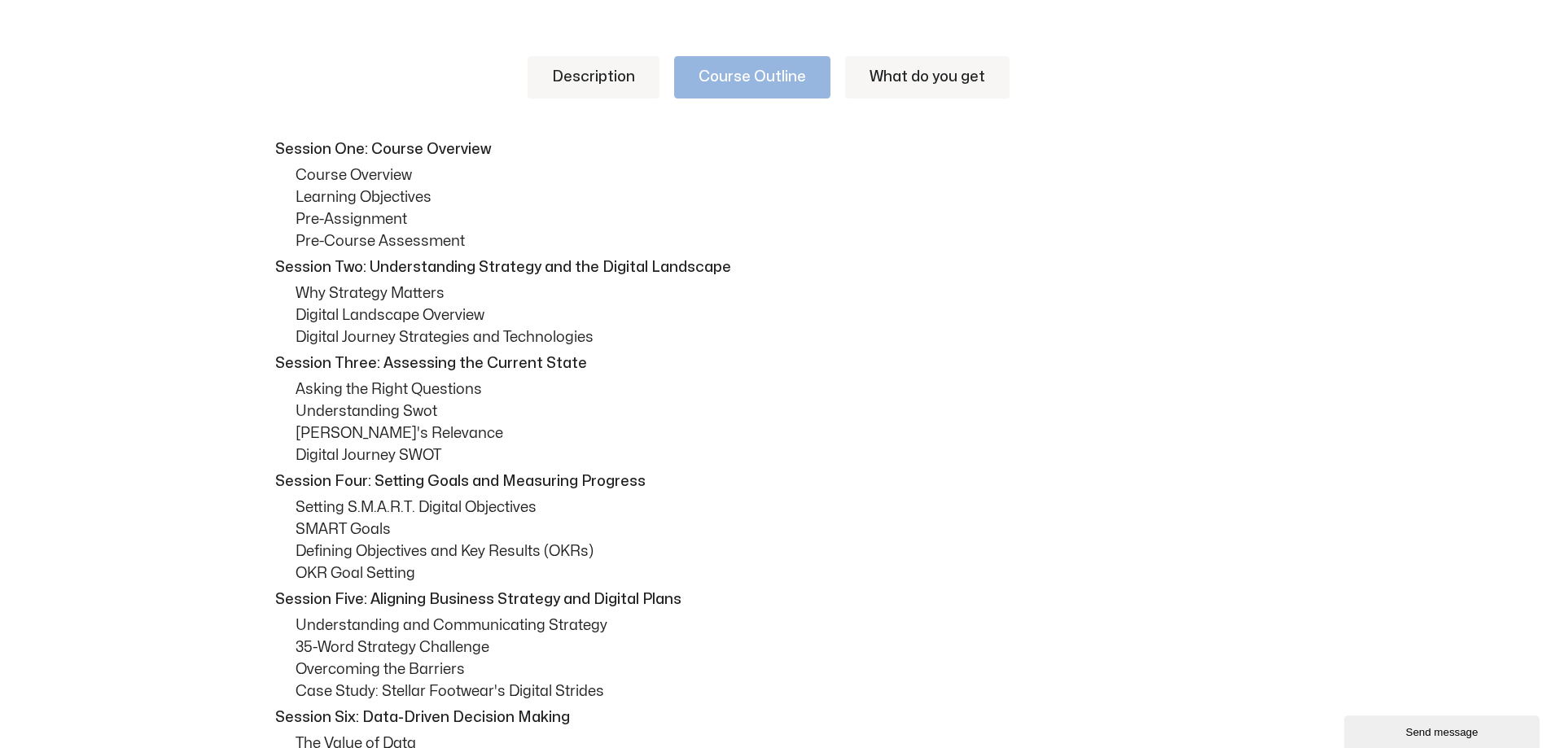  What do you see at coordinates (788, 507) in the screenshot?
I see `p: Setting S.M.A.R.T. Digital Objectives` at bounding box center [788, 507].